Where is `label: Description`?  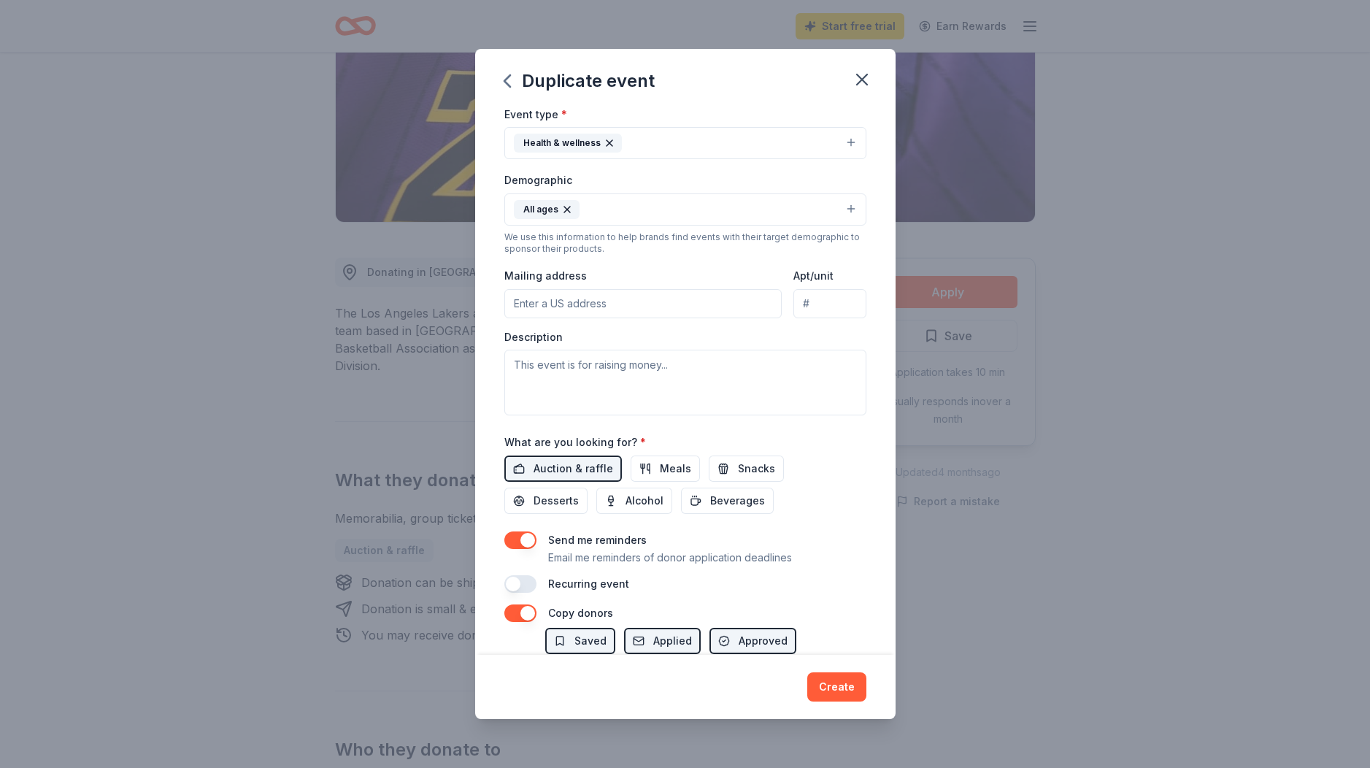
label: Description is located at coordinates (534, 337).